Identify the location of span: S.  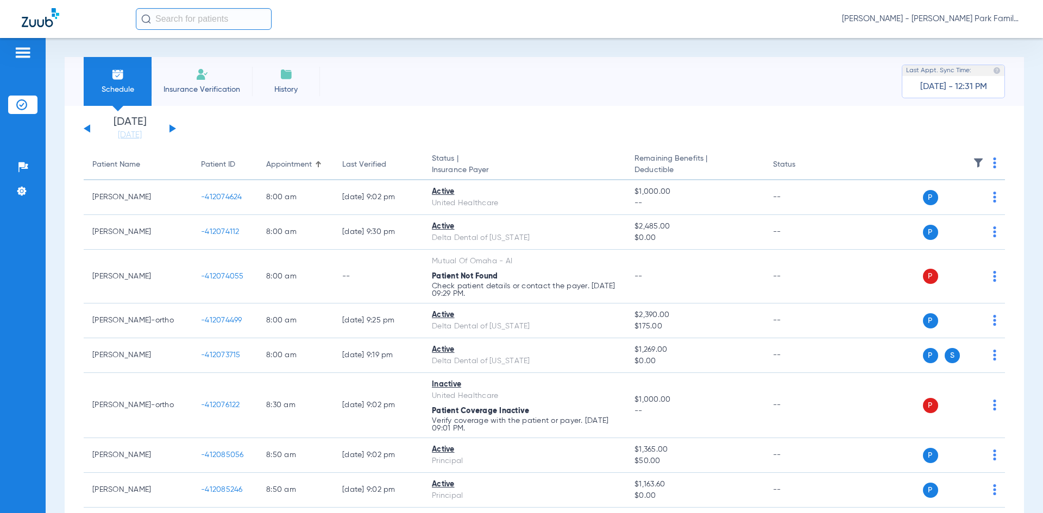
(952, 356).